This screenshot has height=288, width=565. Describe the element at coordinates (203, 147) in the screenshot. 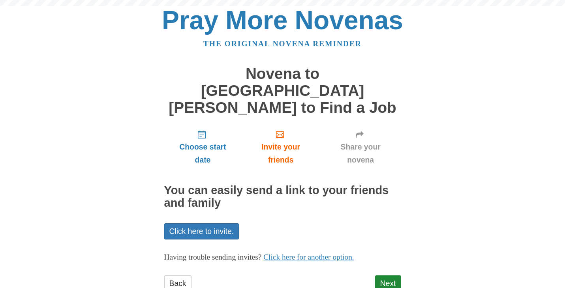

I see `a: Choose start date` at that location.